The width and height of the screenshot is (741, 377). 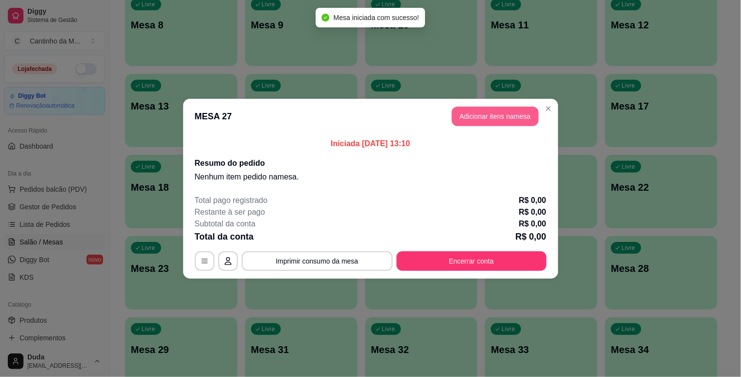 What do you see at coordinates (371, 177) in the screenshot?
I see `p: Nenhum item pedido na mesa .` at bounding box center [371, 177].